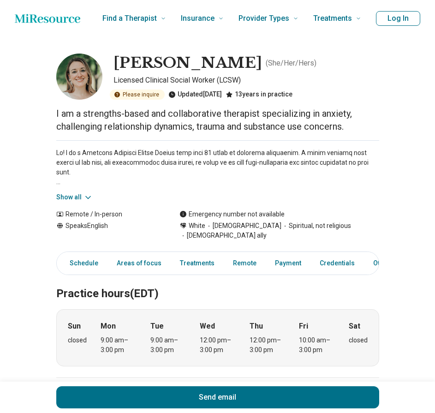 Image resolution: width=435 pixels, height=413 pixels. Describe the element at coordinates (232, 214) in the screenshot. I see `div: Emergency number not available` at that location.